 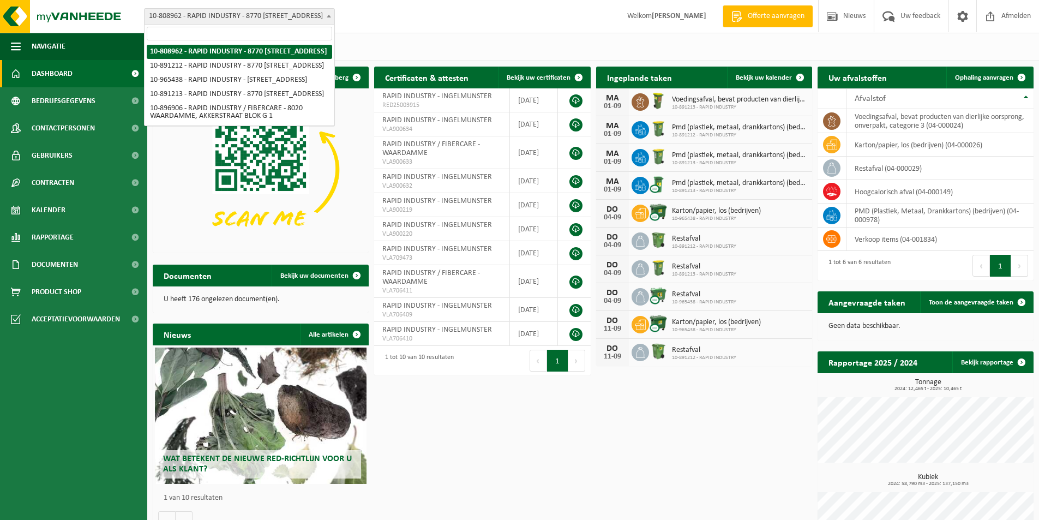 What do you see at coordinates (76, 319) in the screenshot?
I see `span: Acceptatievoorwaarden` at bounding box center [76, 319].